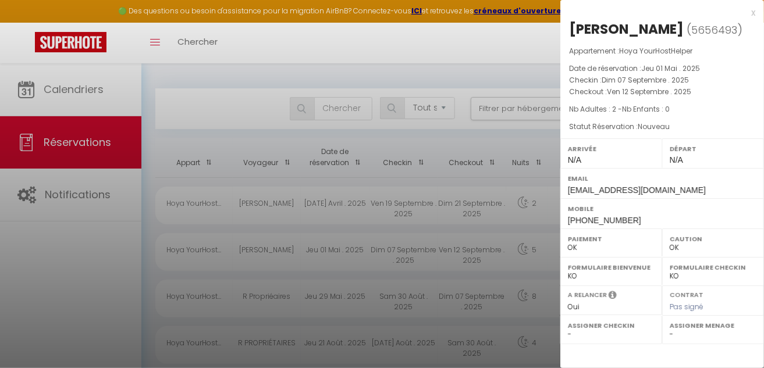  What do you see at coordinates (662, 92) in the screenshot?
I see `p: Checkout :` at bounding box center [662, 92].